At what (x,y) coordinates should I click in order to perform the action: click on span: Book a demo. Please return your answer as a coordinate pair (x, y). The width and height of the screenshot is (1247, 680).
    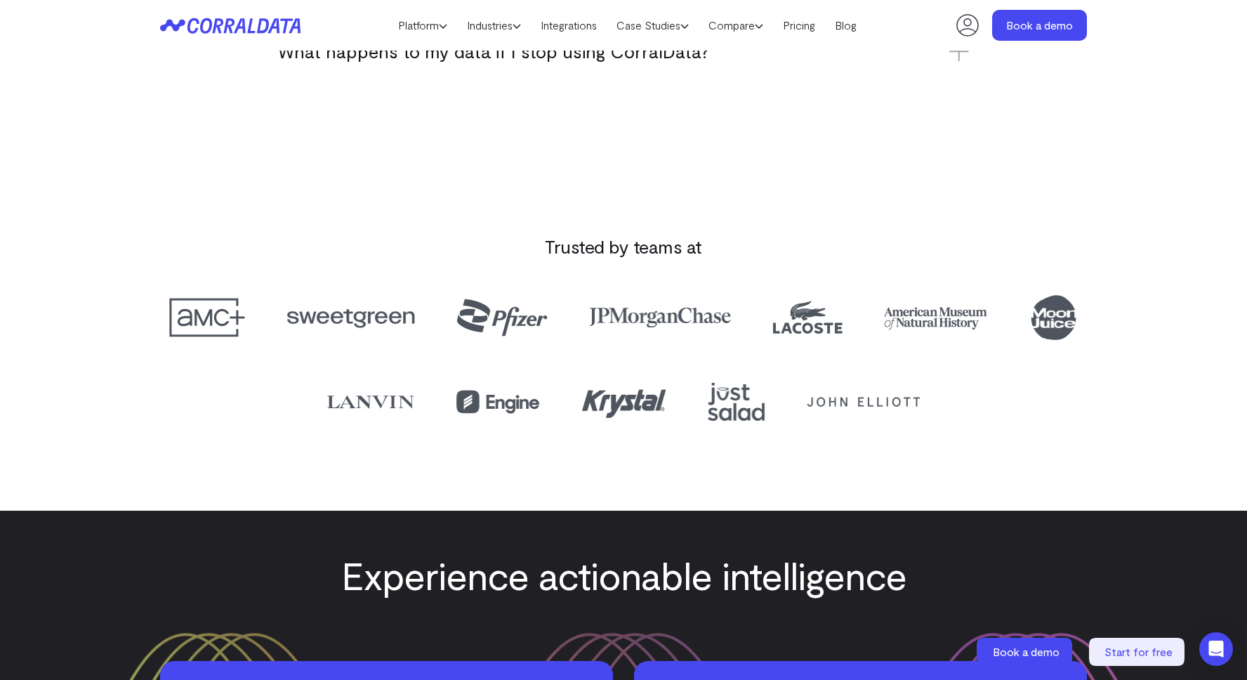
    Looking at the image, I should click on (1026, 651).